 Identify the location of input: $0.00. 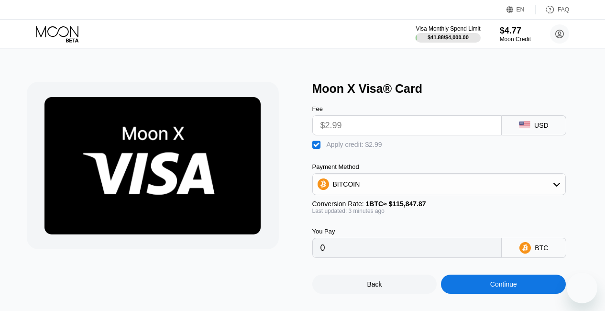
(407, 125).